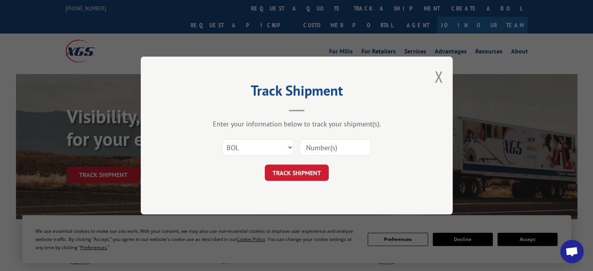 The height and width of the screenshot is (271, 593). What do you see at coordinates (296, 123) in the screenshot?
I see `div: Enter your information below to track your shipment(s).` at bounding box center [296, 123].